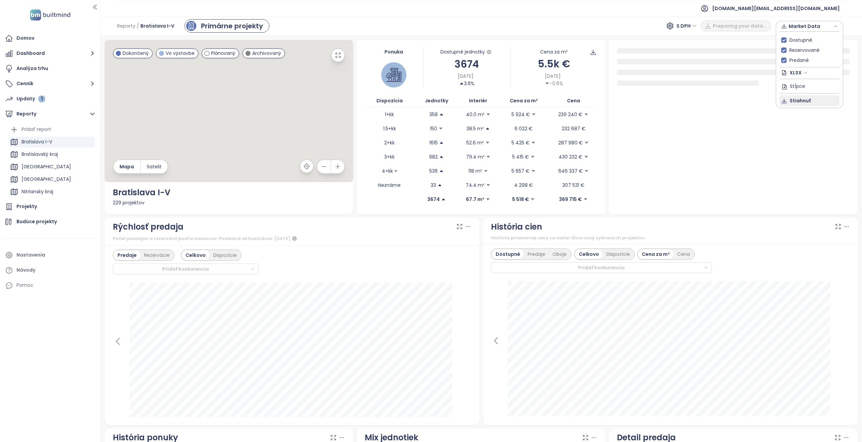  I want to click on div: História priemernej ceny za meter štvorcový vybraných projektov., so click(670, 238).